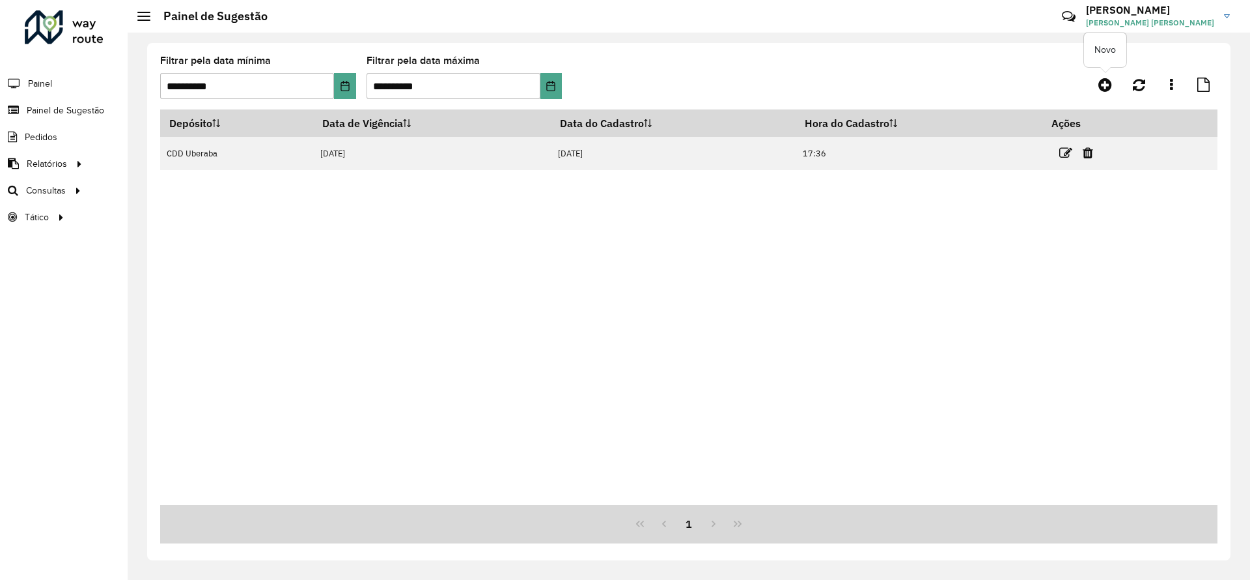 The width and height of the screenshot is (1250, 580). I want to click on th: Data de Vigência, so click(432, 123).